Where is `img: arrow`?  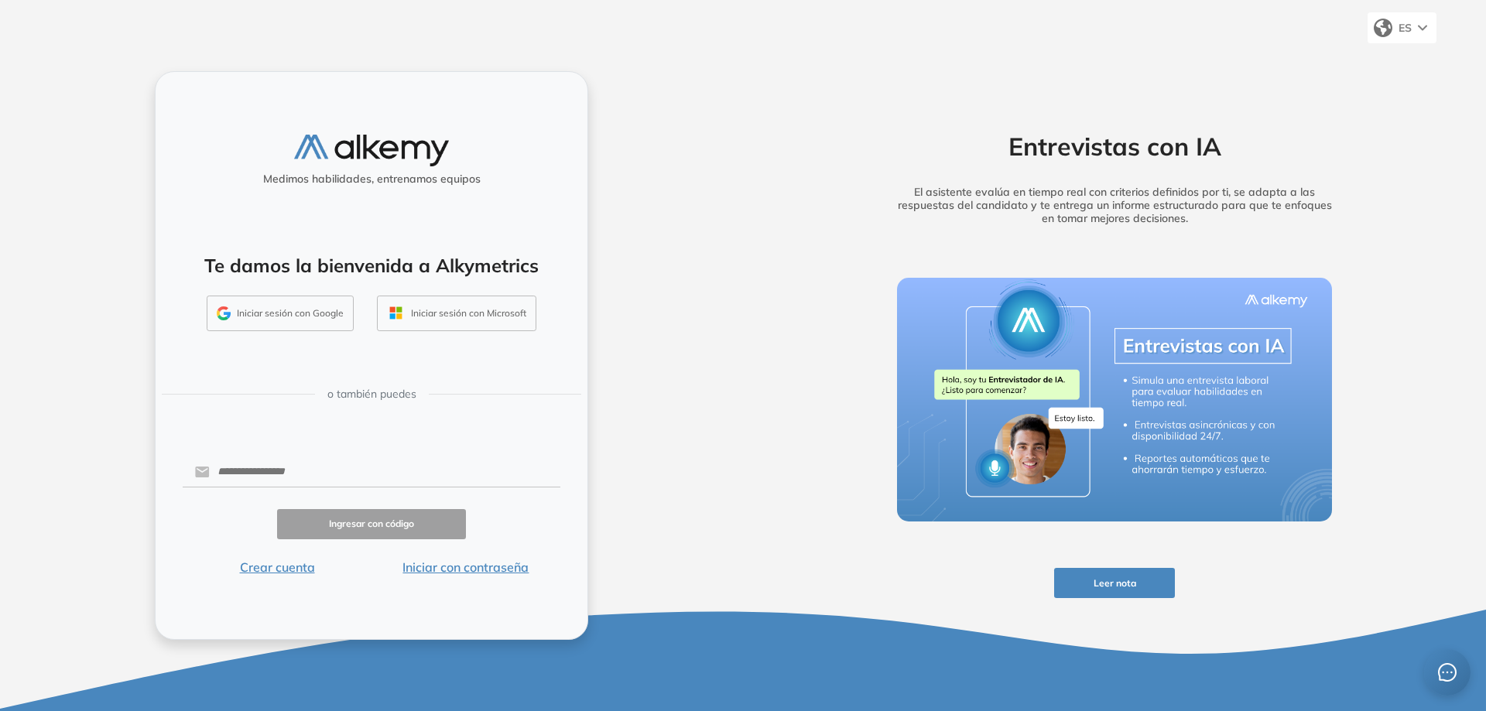
img: arrow is located at coordinates (1423, 28).